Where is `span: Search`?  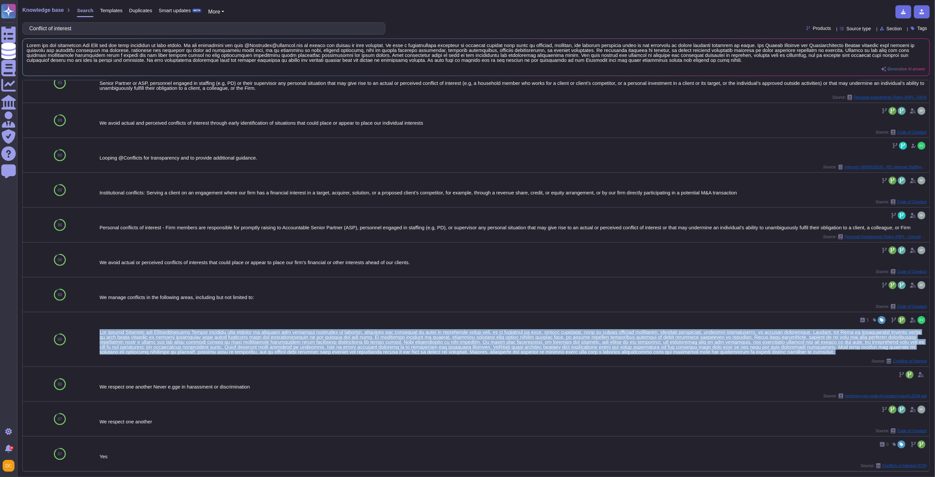 span: Search is located at coordinates (85, 10).